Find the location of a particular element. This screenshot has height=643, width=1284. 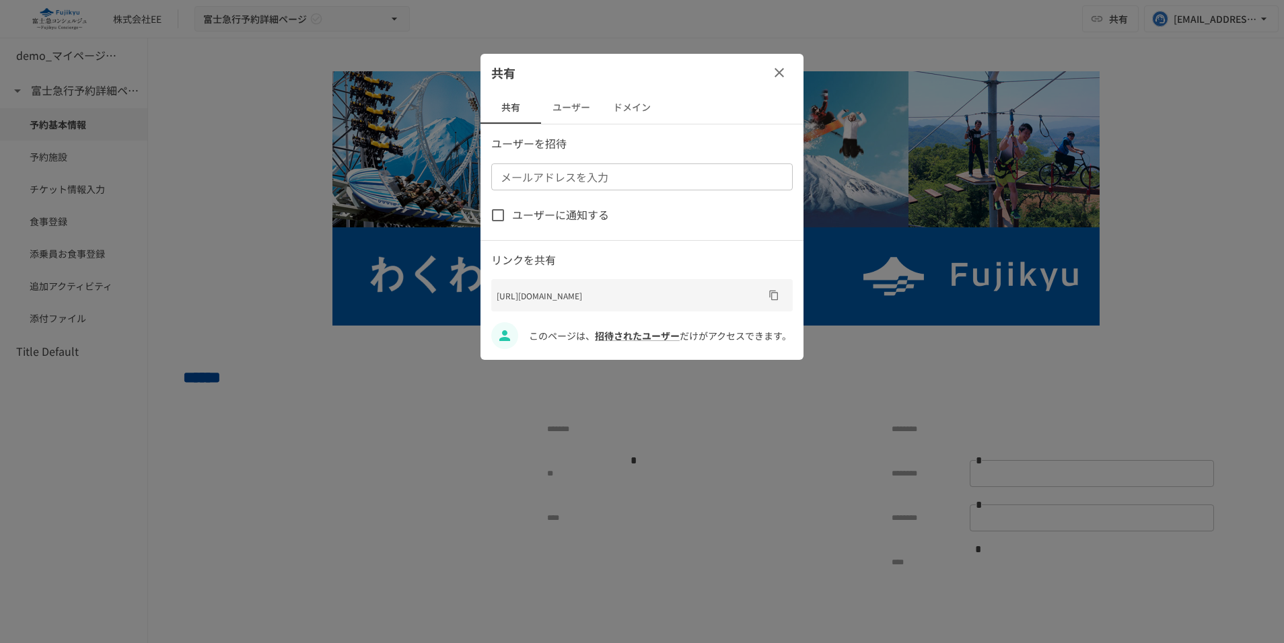

span: 招待されたユーザー is located at coordinates (637, 336).